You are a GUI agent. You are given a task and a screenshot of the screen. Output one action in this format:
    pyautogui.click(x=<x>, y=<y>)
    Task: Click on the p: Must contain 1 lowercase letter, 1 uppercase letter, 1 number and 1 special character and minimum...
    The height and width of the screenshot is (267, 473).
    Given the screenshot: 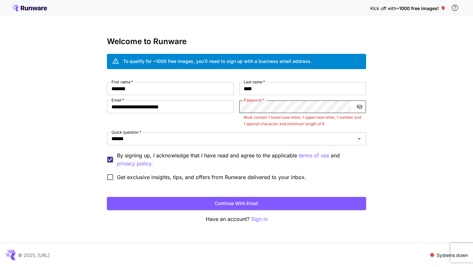 What is the action you would take?
    pyautogui.click(x=303, y=121)
    